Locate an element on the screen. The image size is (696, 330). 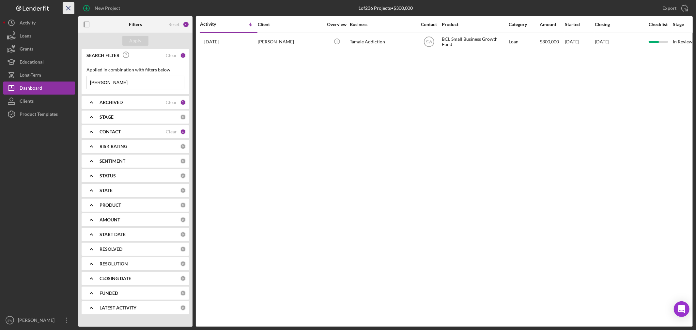
div: Closing is located at coordinates (619, 24).